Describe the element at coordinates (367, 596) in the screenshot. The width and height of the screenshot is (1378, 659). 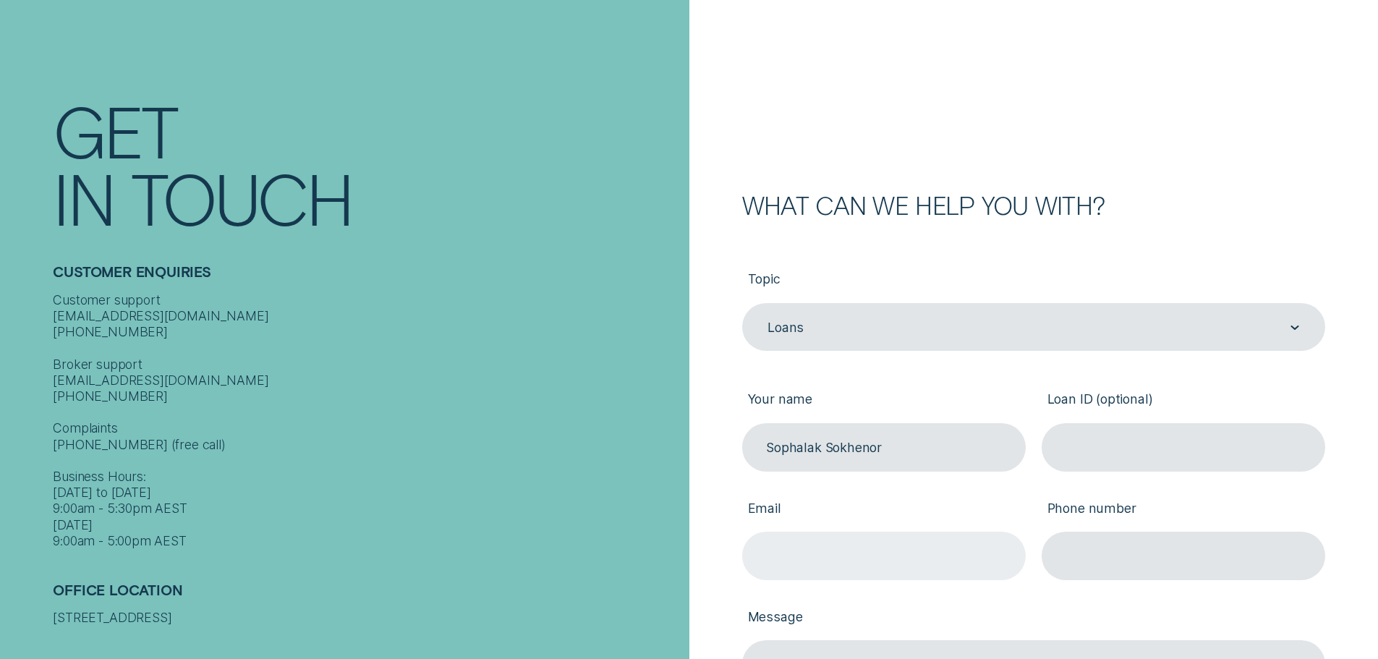
I see `h2: Office Location` at that location.